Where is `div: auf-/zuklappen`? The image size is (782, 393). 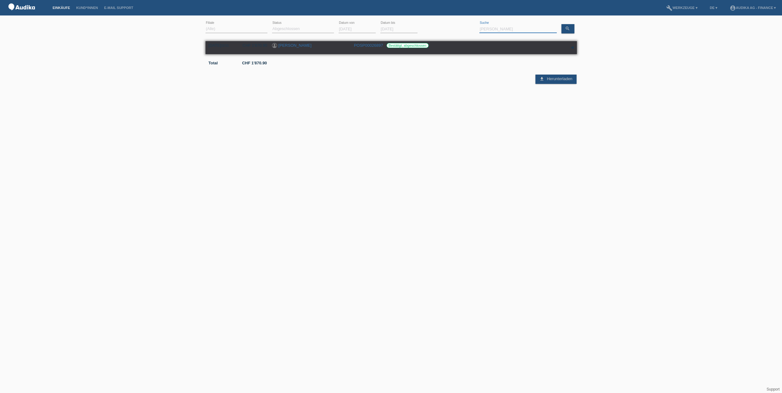
div: auf-/zuklappen is located at coordinates (572, 48).